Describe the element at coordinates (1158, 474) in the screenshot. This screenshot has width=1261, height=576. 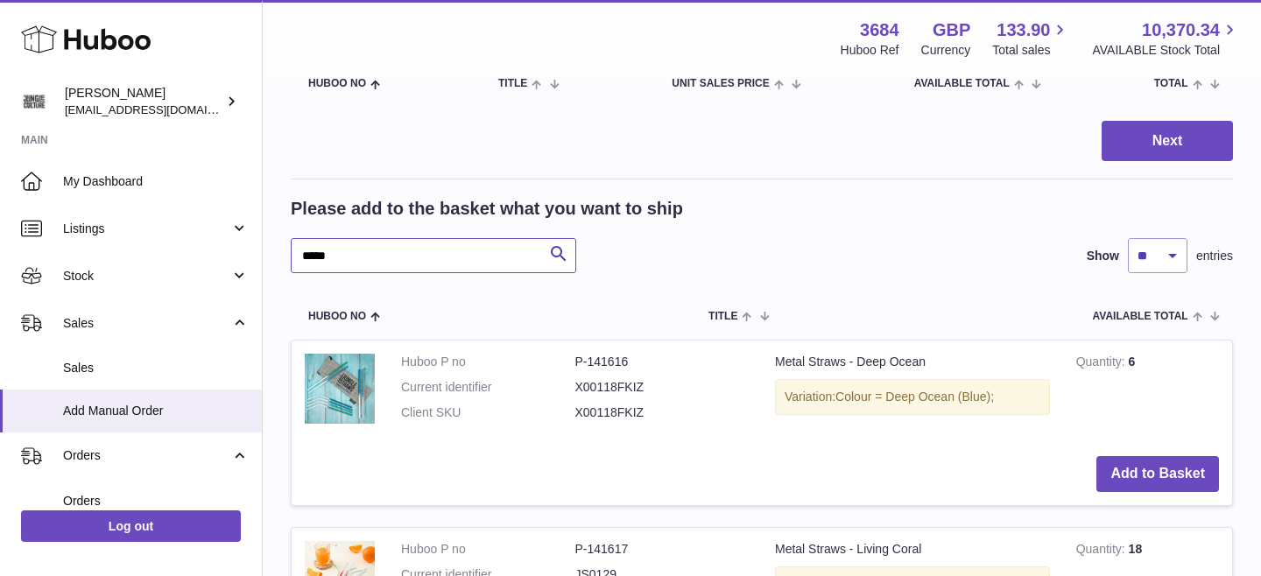
I see `button: Add to Basket` at that location.